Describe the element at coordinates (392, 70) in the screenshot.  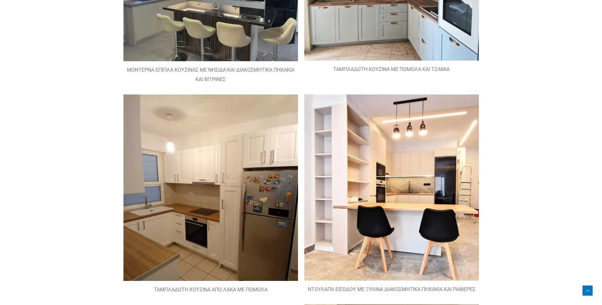
I see `figcaption: ΤΑΜΠΛΑΔΩΤΗ ΚΟΥΖΙΝΑ ΜΕ ΠΟΜΟΛΑ ΚΑΙ ΤΖΑΜΙΑ` at that location.